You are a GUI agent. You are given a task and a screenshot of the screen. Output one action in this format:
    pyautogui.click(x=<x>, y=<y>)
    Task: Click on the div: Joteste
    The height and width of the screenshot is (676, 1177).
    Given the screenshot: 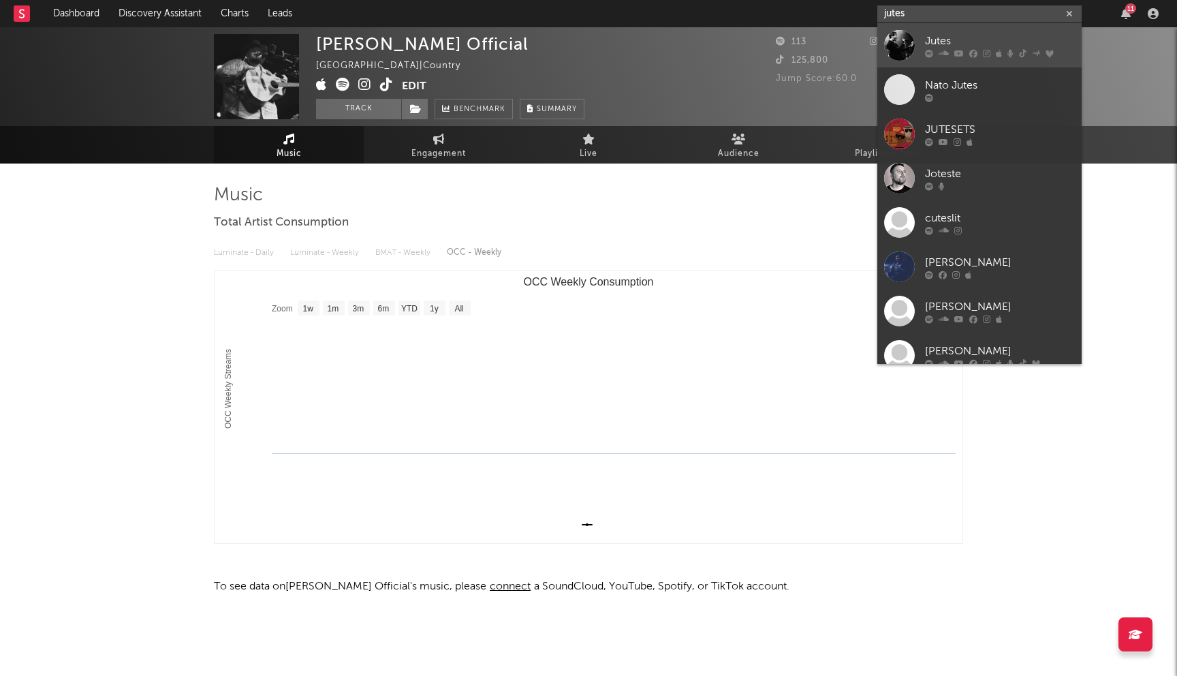 What is the action you would take?
    pyautogui.click(x=1000, y=174)
    